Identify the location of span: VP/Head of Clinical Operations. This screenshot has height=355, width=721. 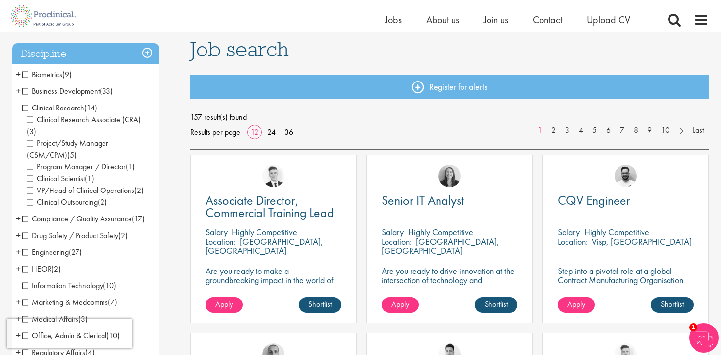
(85, 190).